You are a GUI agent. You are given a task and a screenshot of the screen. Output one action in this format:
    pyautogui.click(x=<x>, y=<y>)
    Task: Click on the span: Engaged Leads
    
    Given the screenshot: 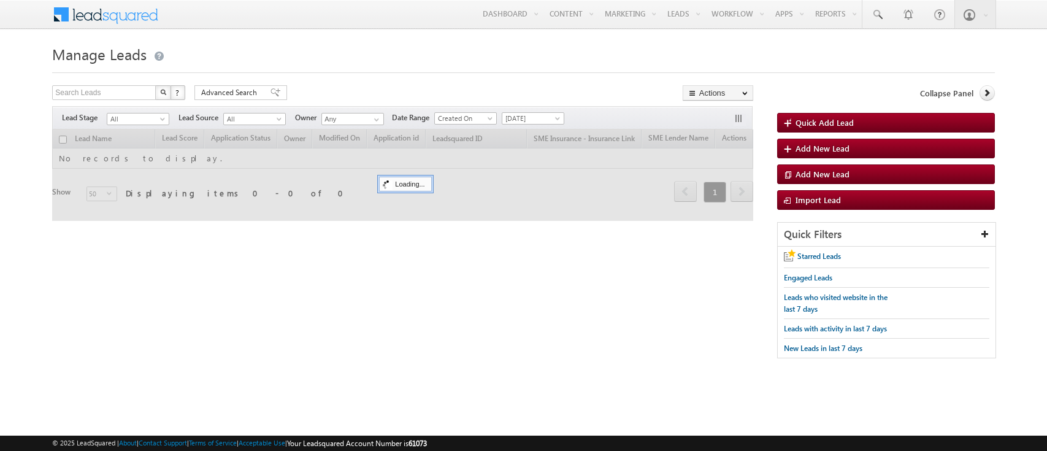 What is the action you would take?
    pyautogui.click(x=808, y=277)
    